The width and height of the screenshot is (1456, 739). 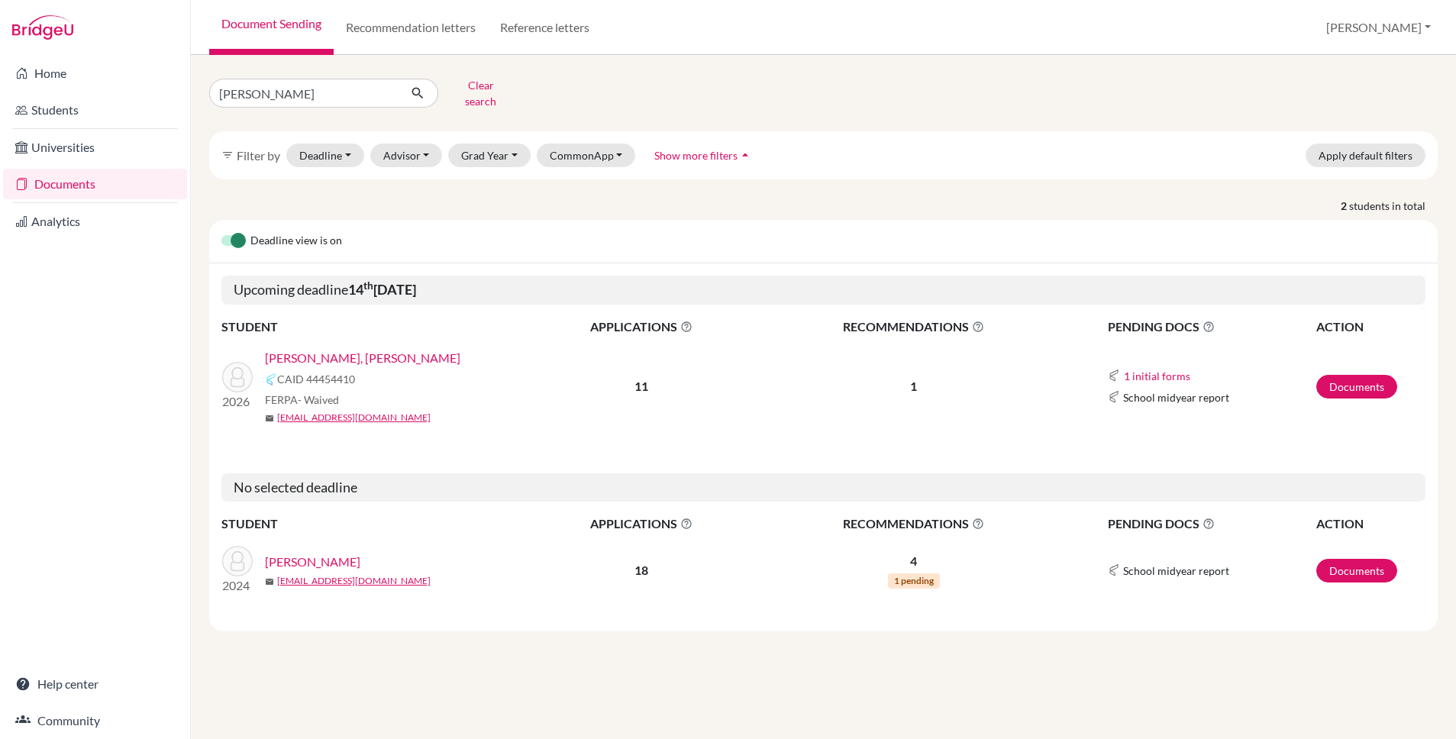 What do you see at coordinates (489, 155) in the screenshot?
I see `button: Grad Year` at bounding box center [489, 155].